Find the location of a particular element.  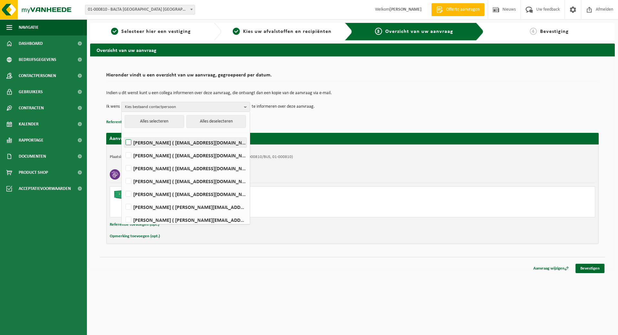

img: HK-XC-40-GN-00.png is located at coordinates (123, 195).